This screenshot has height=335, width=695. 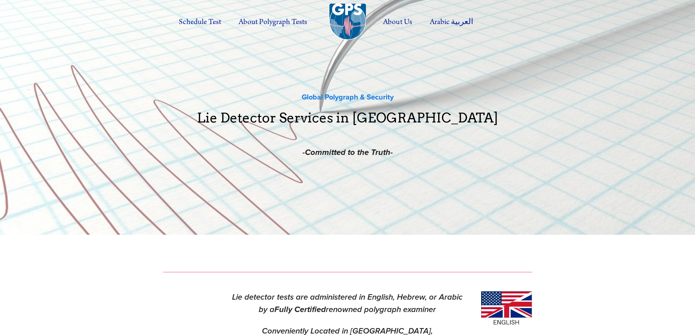 I want to click on a: Schedule Test, so click(x=200, y=22).